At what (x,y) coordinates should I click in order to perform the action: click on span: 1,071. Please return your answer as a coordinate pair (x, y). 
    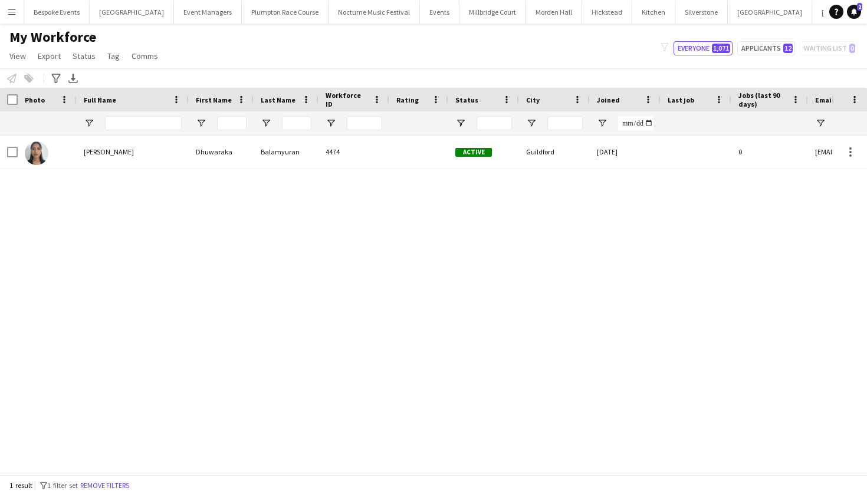
    Looking at the image, I should click on (720, 48).